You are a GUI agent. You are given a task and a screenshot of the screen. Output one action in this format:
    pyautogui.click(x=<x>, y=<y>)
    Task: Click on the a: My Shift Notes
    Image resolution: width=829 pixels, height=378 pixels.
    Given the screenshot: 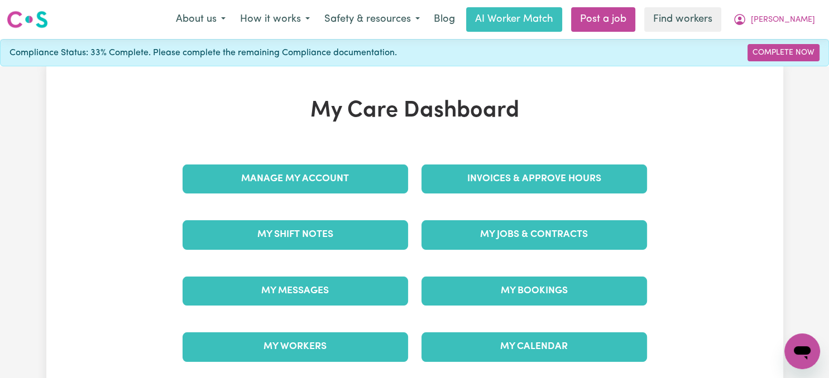 What is the action you would take?
    pyautogui.click(x=295, y=235)
    